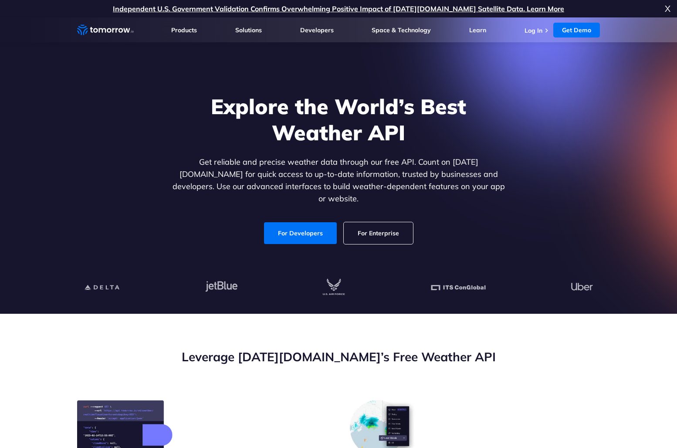 The height and width of the screenshot is (448, 677). Describe the element at coordinates (533, 30) in the screenshot. I see `a: Log In` at that location.